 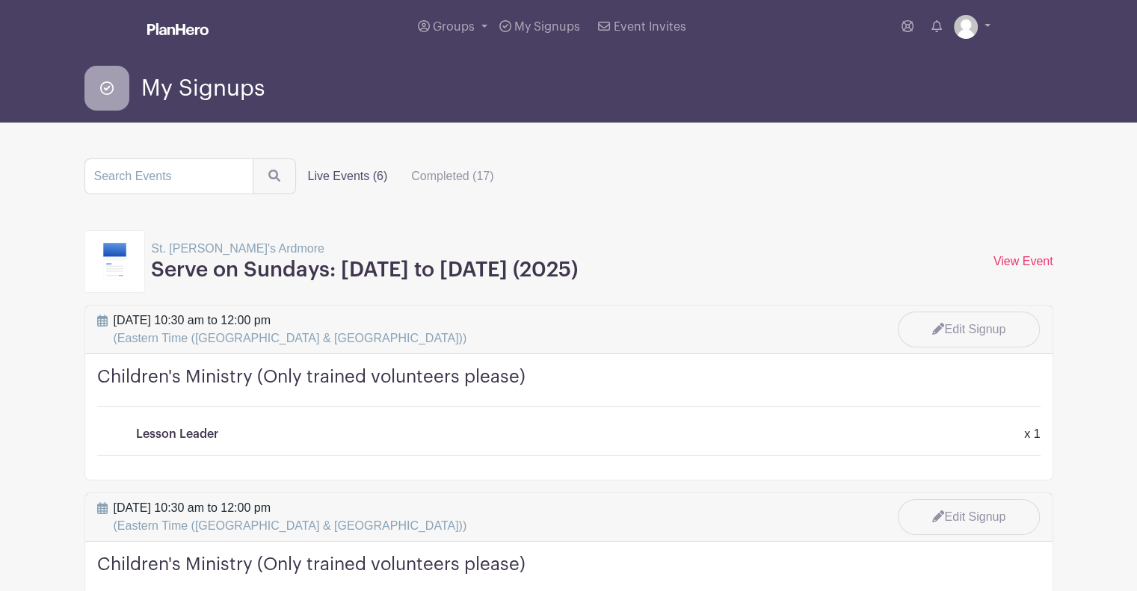 What do you see at coordinates (1023, 261) in the screenshot?
I see `a: View Event` at bounding box center [1023, 261].